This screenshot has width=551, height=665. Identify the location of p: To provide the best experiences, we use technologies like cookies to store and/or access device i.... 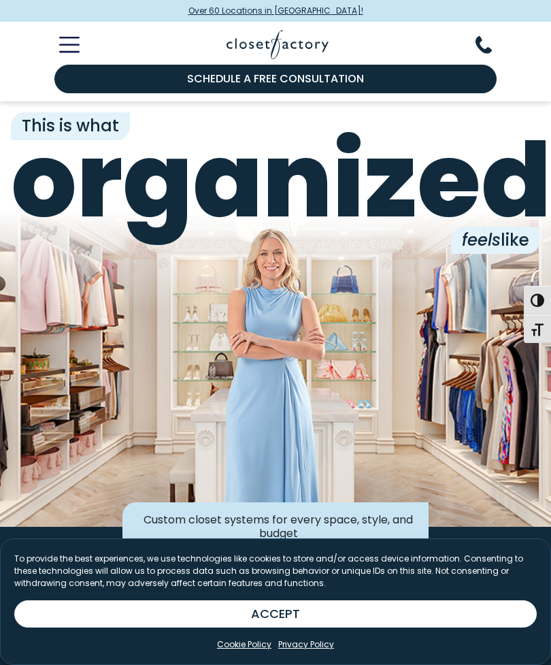
(275, 571).